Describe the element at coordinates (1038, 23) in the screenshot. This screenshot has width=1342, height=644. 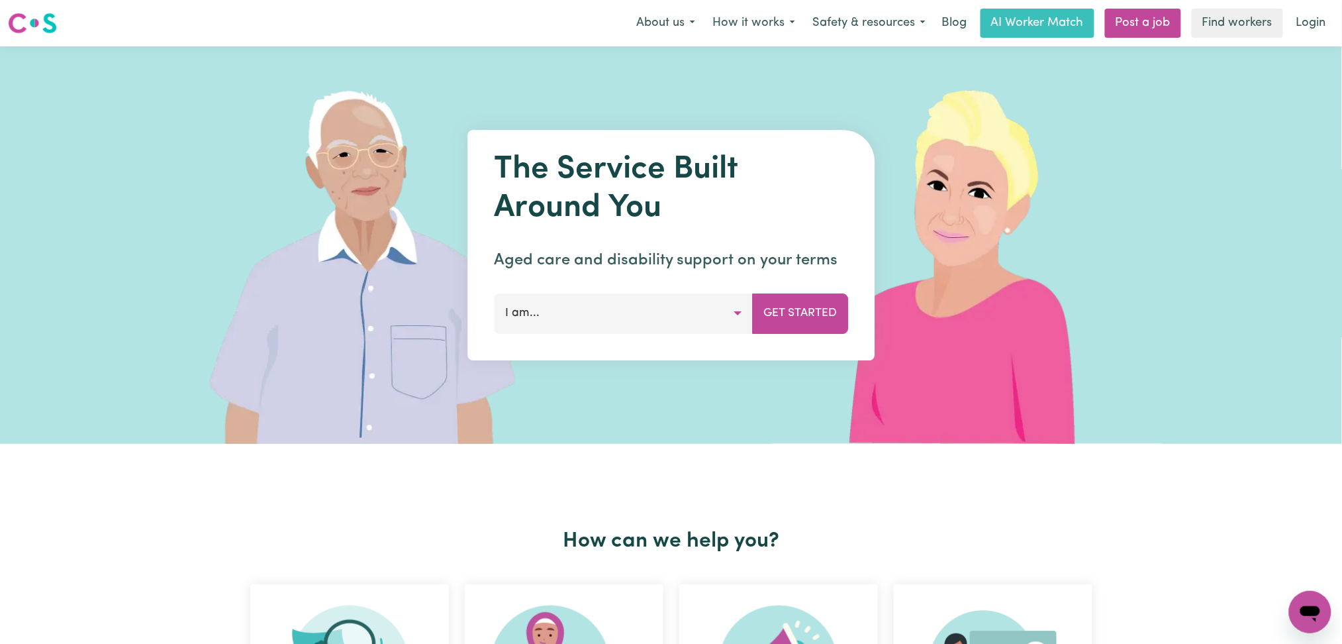
I see `a: AI Worker Match` at that location.